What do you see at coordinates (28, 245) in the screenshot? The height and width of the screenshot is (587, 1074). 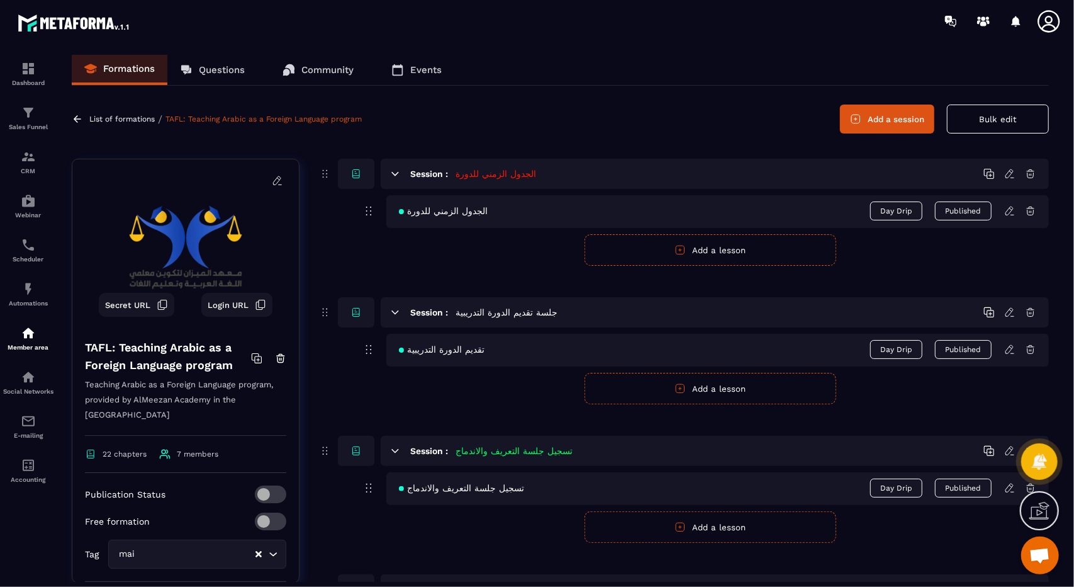 I see `img: scheduler` at bounding box center [28, 245].